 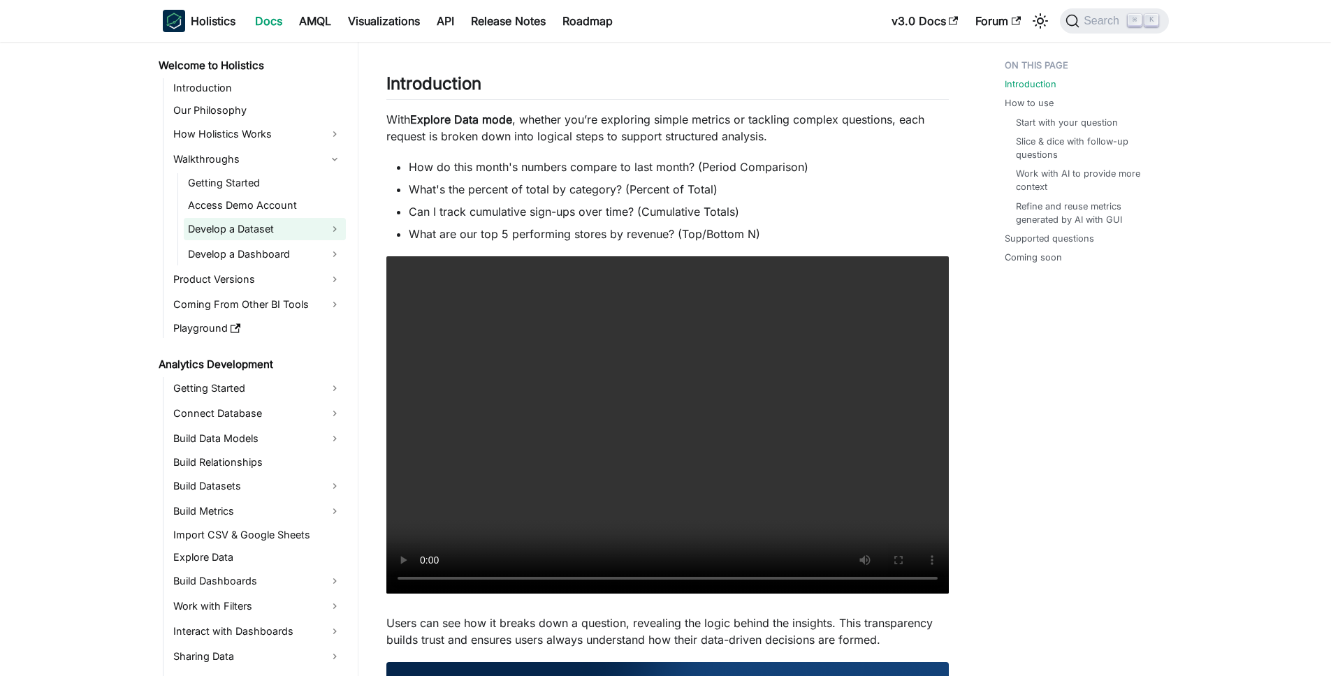 What do you see at coordinates (257, 462) in the screenshot?
I see `a: Build Relationships` at bounding box center [257, 462].